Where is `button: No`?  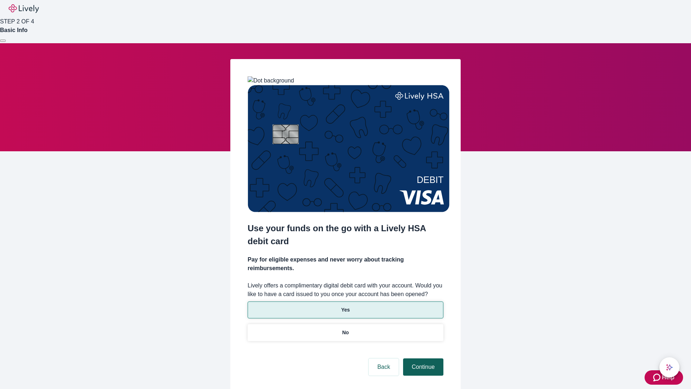 button: No is located at coordinates (346, 332).